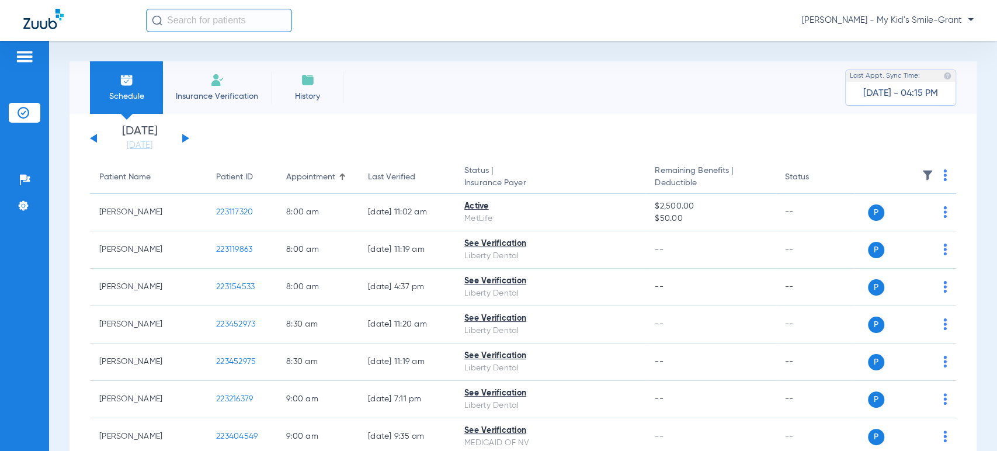 The width and height of the screenshot is (997, 451). Describe the element at coordinates (710, 178) in the screenshot. I see `th: Remaining Benefits |` at that location.